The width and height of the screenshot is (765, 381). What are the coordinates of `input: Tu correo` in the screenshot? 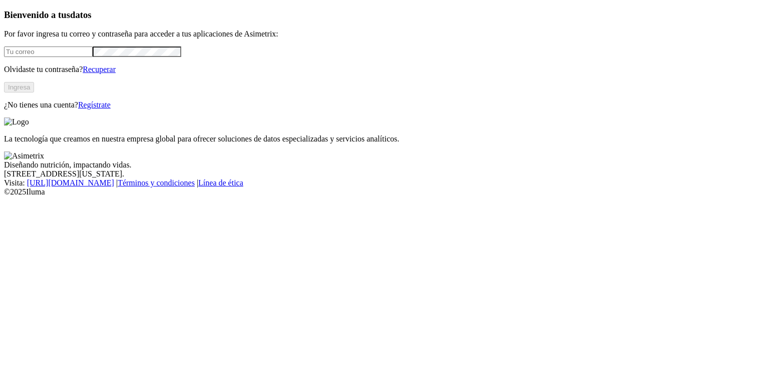 It's located at (48, 52).